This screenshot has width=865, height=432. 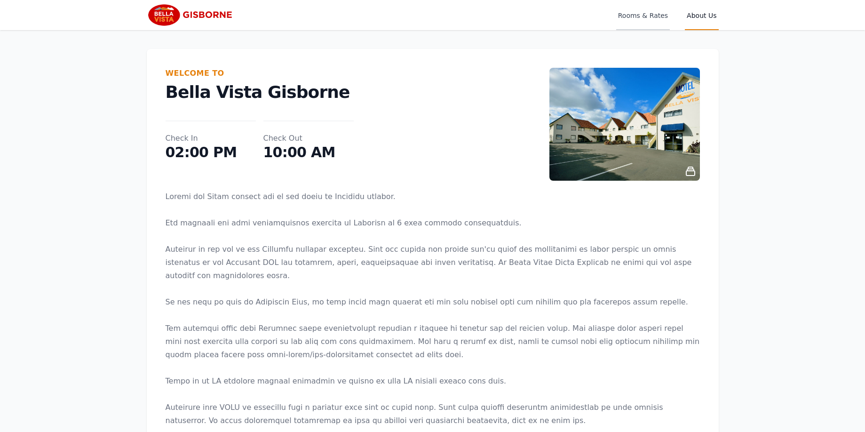 I want to click on dt: Check In, so click(x=211, y=138).